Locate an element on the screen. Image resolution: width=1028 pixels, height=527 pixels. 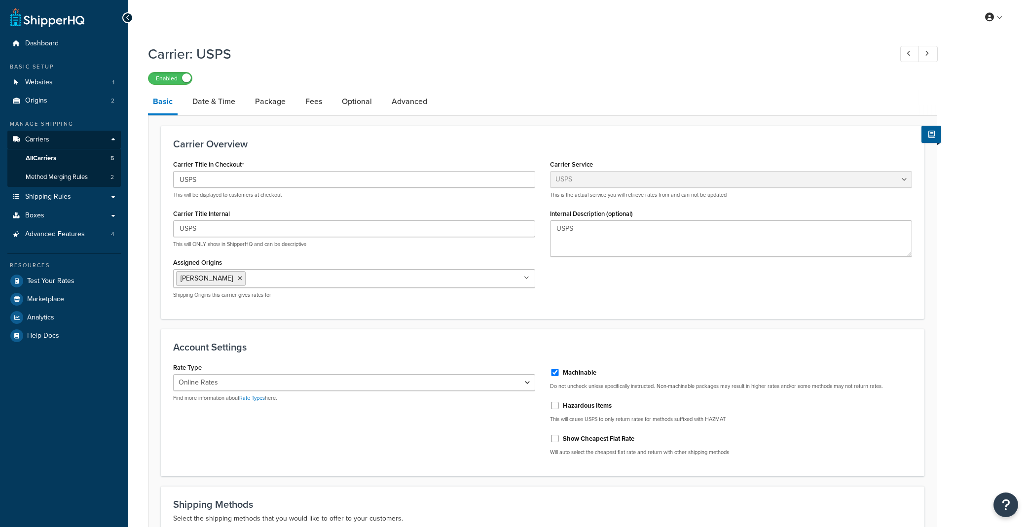
p: Select the shipping methods that you would like to offer to your customers. is located at coordinates (543, 519).